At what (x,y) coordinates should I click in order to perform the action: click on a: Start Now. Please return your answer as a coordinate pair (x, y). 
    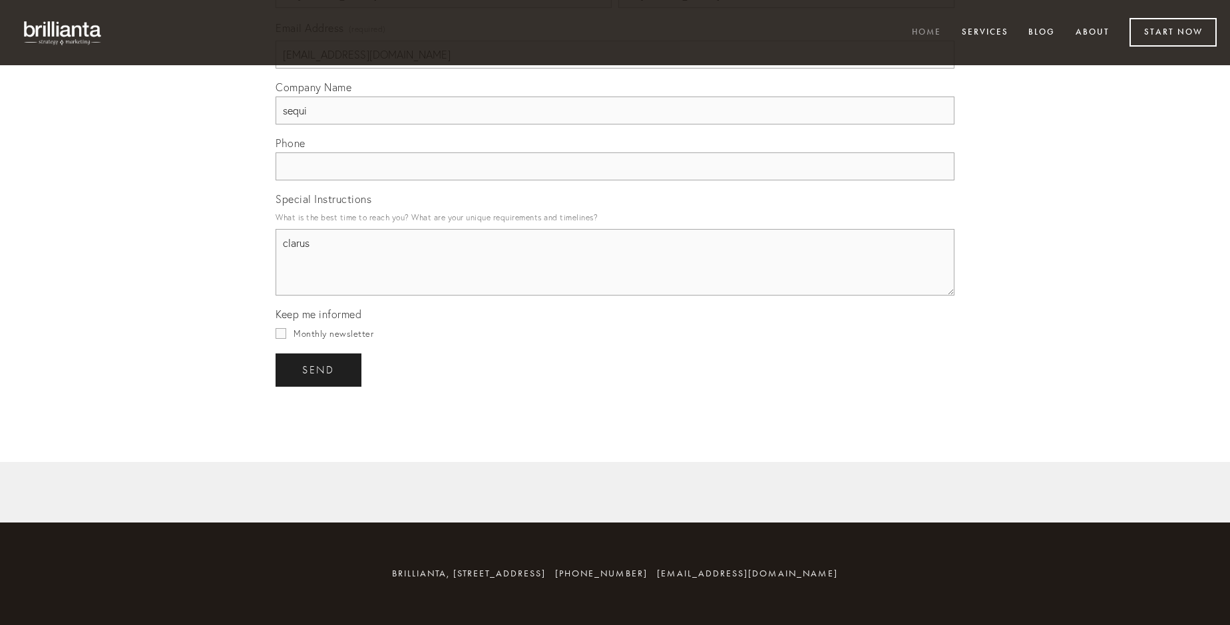
    Looking at the image, I should click on (1173, 32).